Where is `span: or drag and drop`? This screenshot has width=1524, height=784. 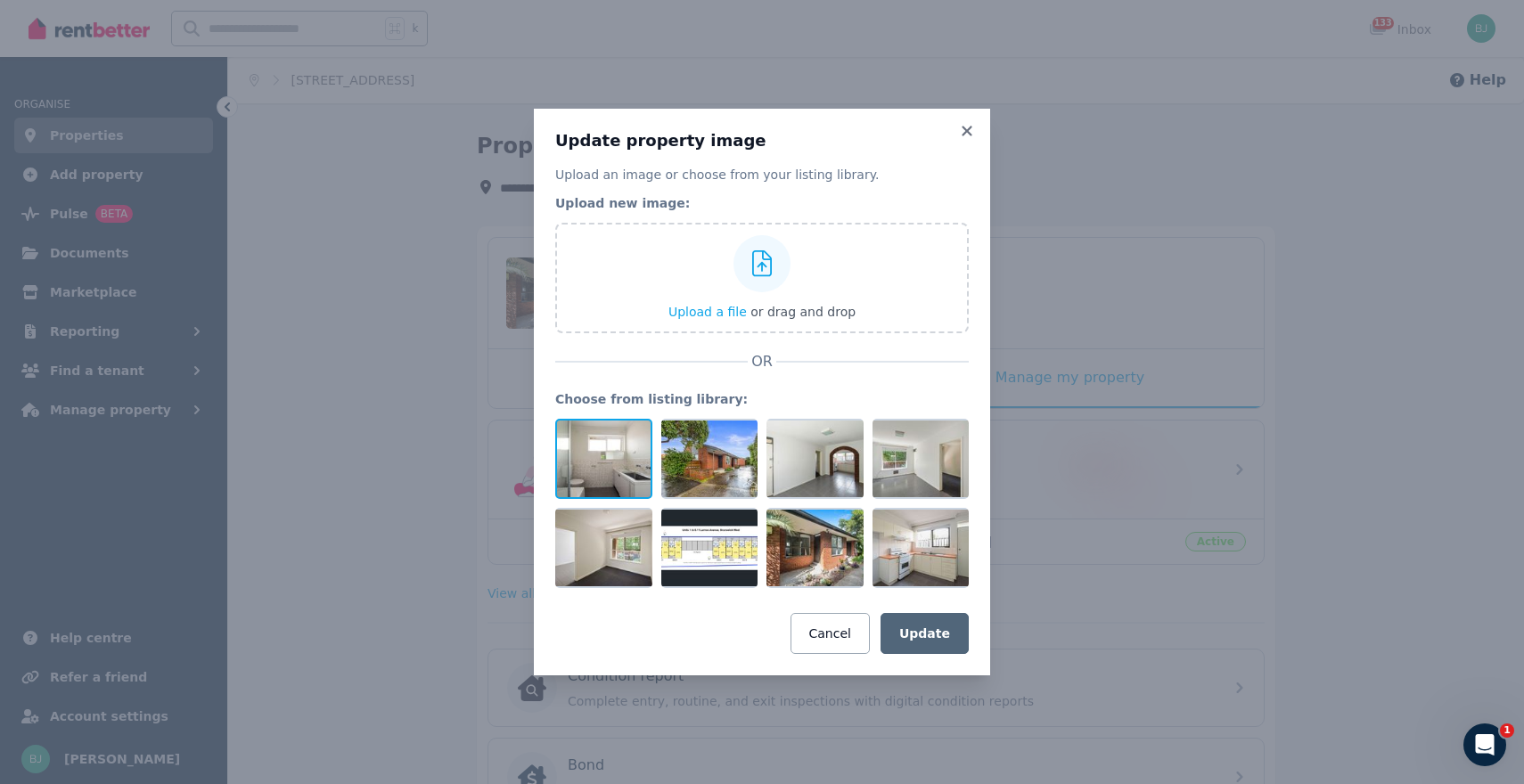 span: or drag and drop is located at coordinates (803, 312).